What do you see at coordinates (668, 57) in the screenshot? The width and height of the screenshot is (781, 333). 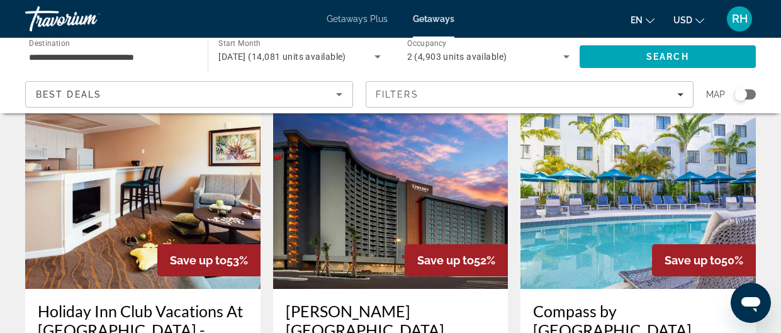 I see `button: Search` at bounding box center [668, 57].